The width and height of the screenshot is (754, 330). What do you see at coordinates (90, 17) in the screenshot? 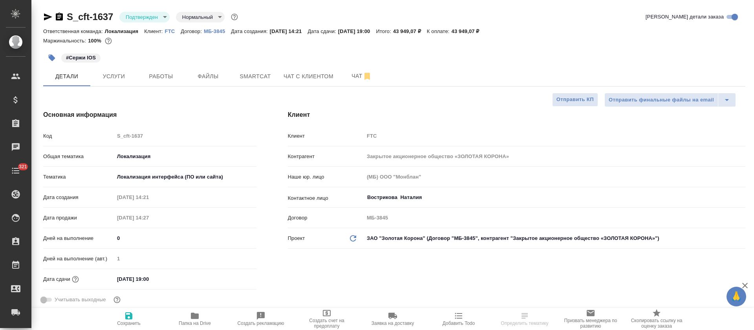
I see `a: S_cft-1637` at bounding box center [90, 17].